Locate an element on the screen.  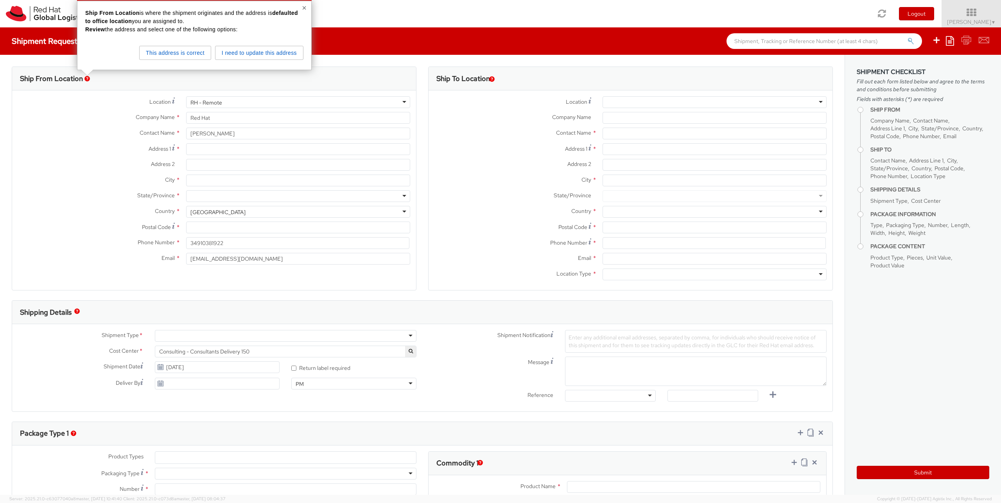
input: Shipment, Tracking or Reference Number (at least 4 chars) is located at coordinates (824, 41).